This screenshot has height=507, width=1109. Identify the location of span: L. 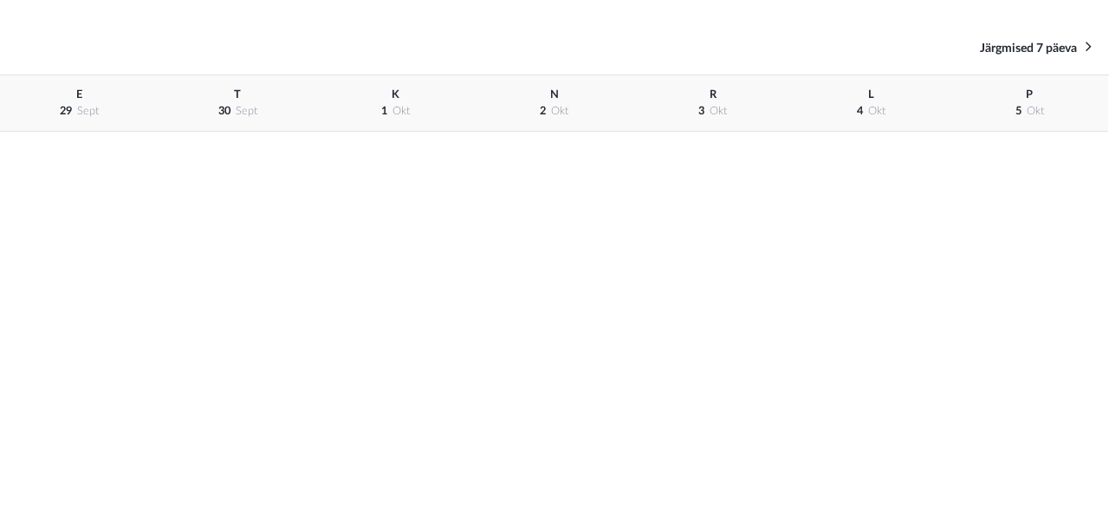
(871, 94).